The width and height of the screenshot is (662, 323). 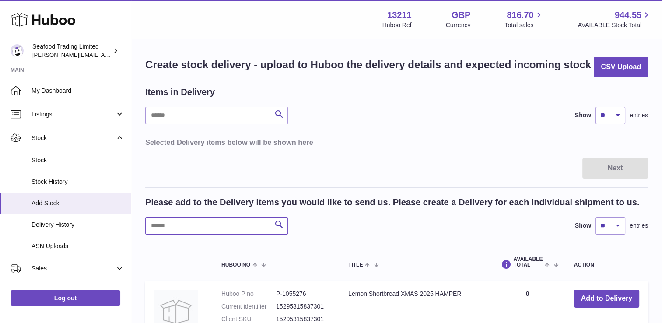 I want to click on span: Sales, so click(x=73, y=268).